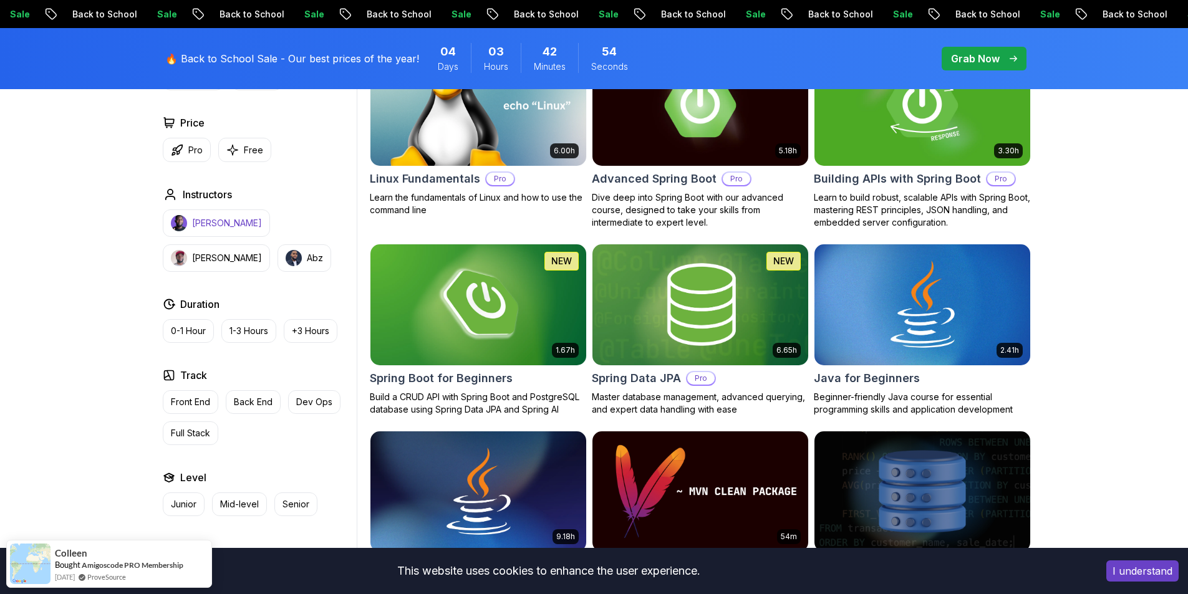  What do you see at coordinates (787, 151) in the screenshot?
I see `p: 5.18h` at bounding box center [787, 151].